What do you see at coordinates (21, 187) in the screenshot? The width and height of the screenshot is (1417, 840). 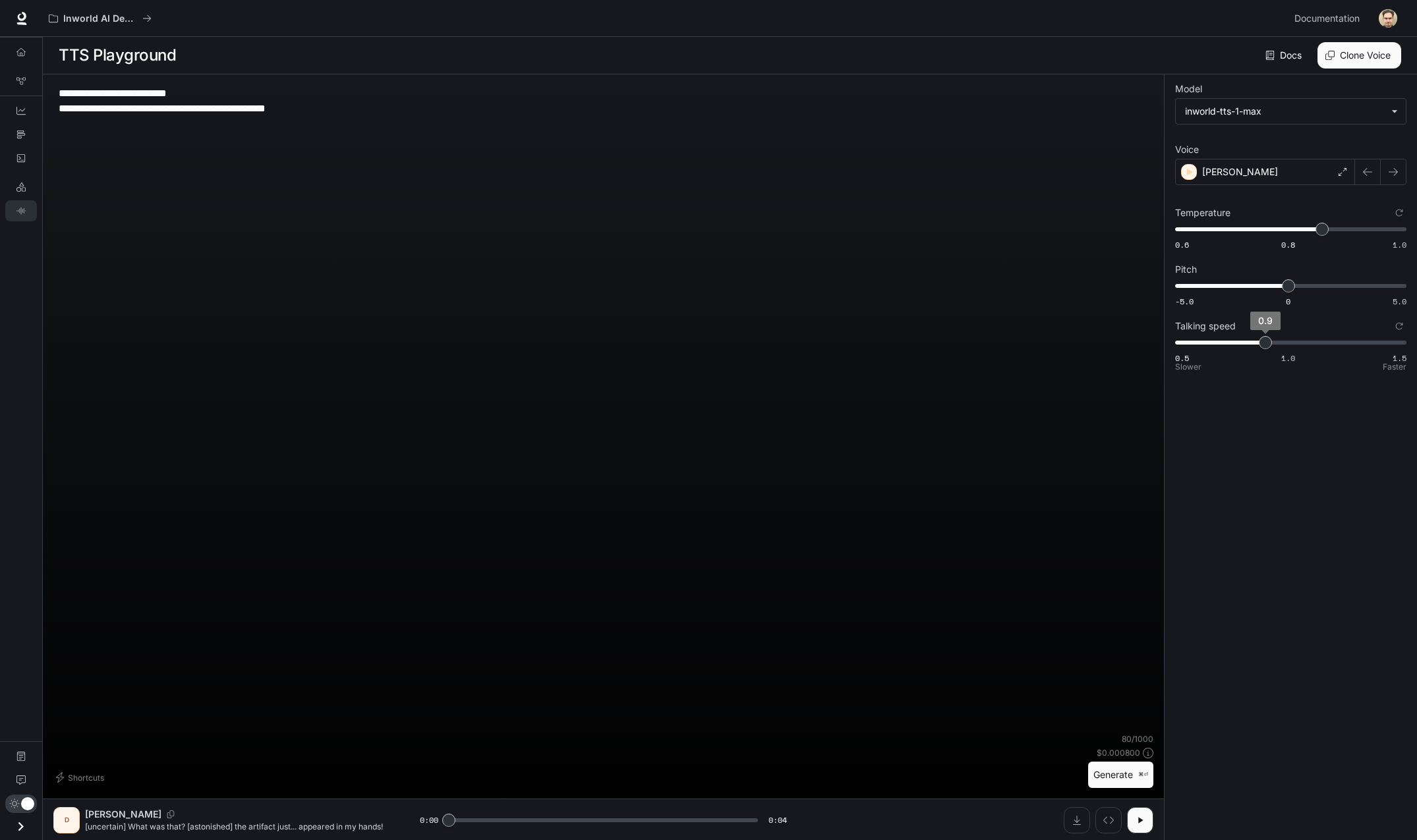 I see `a: LLM Playground` at bounding box center [21, 187].